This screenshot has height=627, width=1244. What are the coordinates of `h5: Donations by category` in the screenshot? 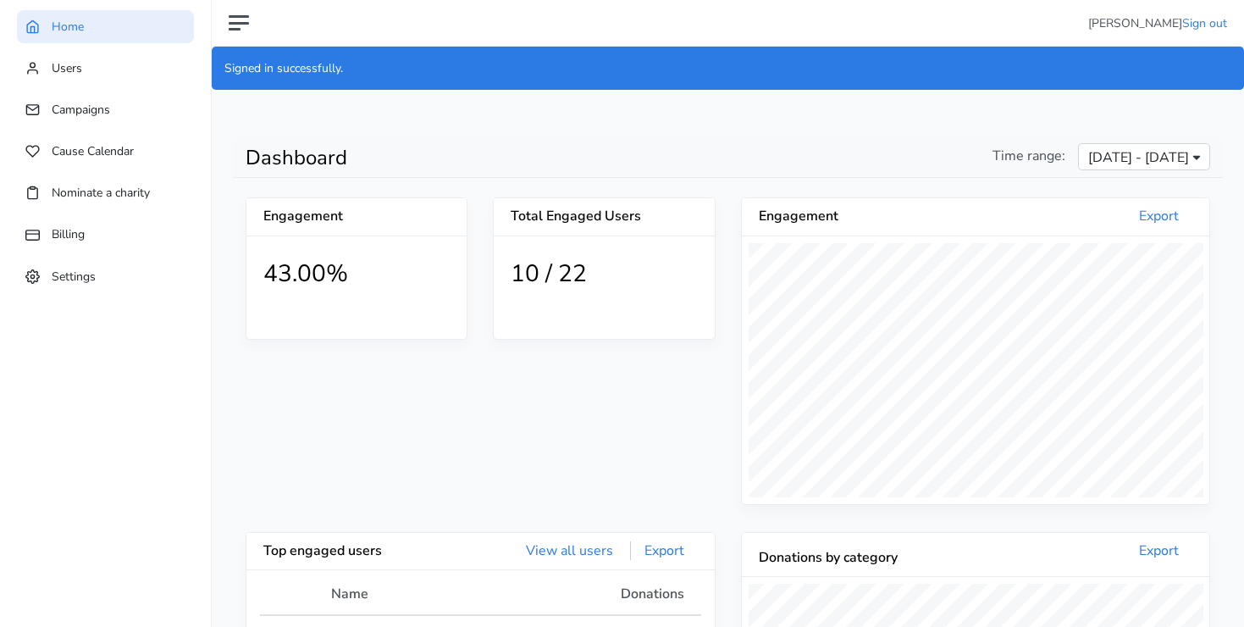 It's located at (867, 557).